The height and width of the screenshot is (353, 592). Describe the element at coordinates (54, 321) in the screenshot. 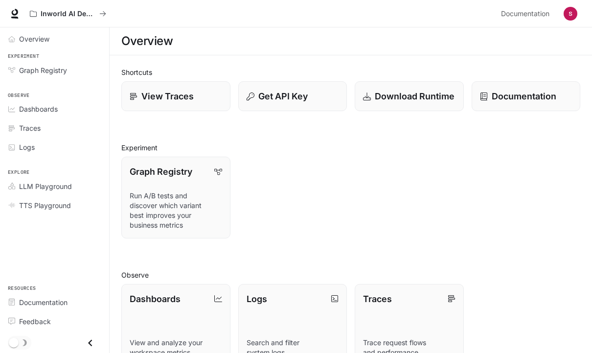

I see `a: Feedback` at that location.